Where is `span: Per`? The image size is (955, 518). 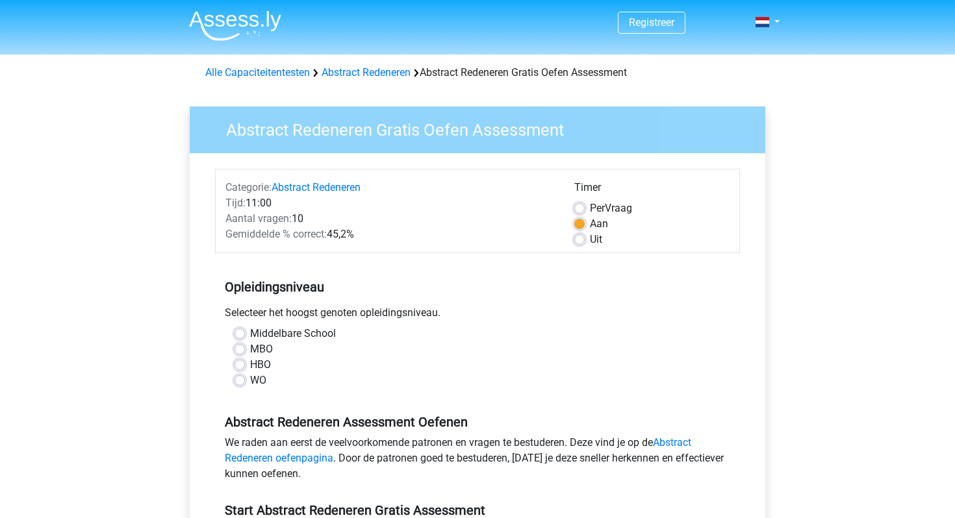
span: Per is located at coordinates (597, 208).